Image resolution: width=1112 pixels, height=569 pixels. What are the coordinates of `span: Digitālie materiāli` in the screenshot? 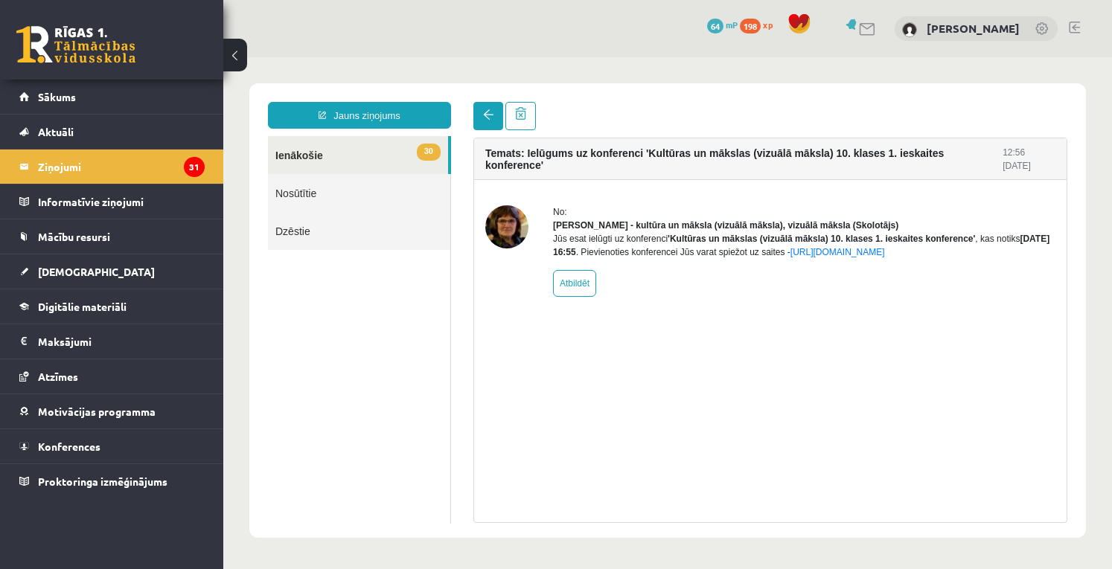 It's located at (82, 307).